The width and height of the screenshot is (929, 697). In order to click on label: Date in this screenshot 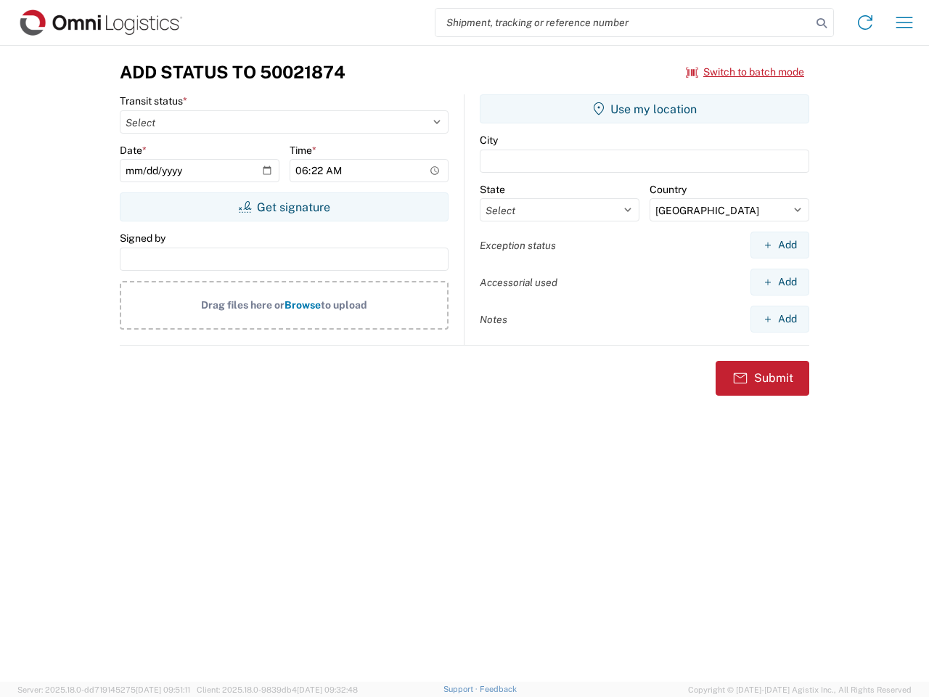, I will do `click(133, 150)`.